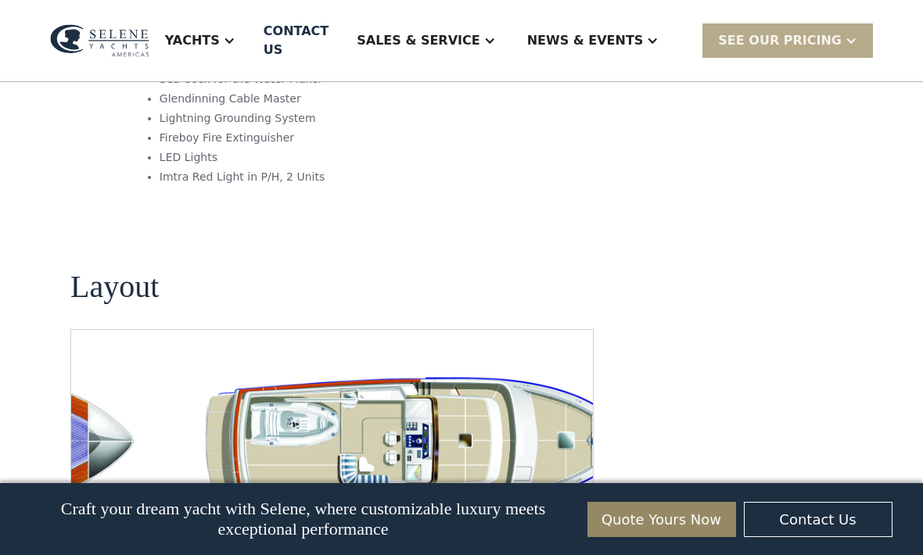 This screenshot has width=923, height=555. Describe the element at coordinates (342, 177) in the screenshot. I see `li: Imtra Red Light in P/H, 2 Units` at that location.